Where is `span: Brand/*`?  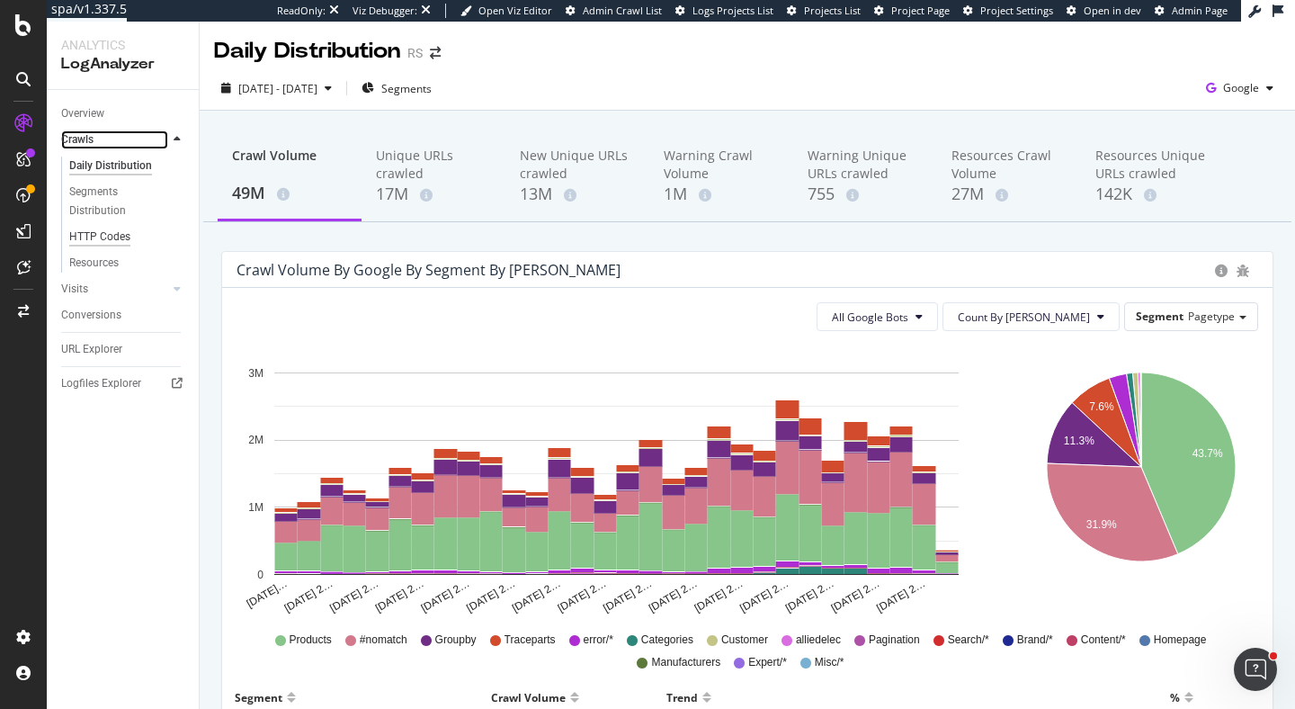
span: Brand/* is located at coordinates (1035, 639).